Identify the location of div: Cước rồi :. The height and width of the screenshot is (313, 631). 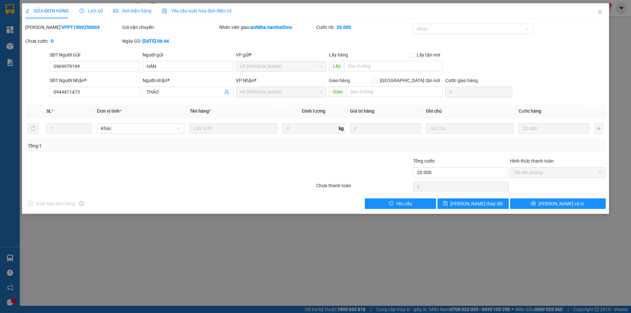
(364, 27).